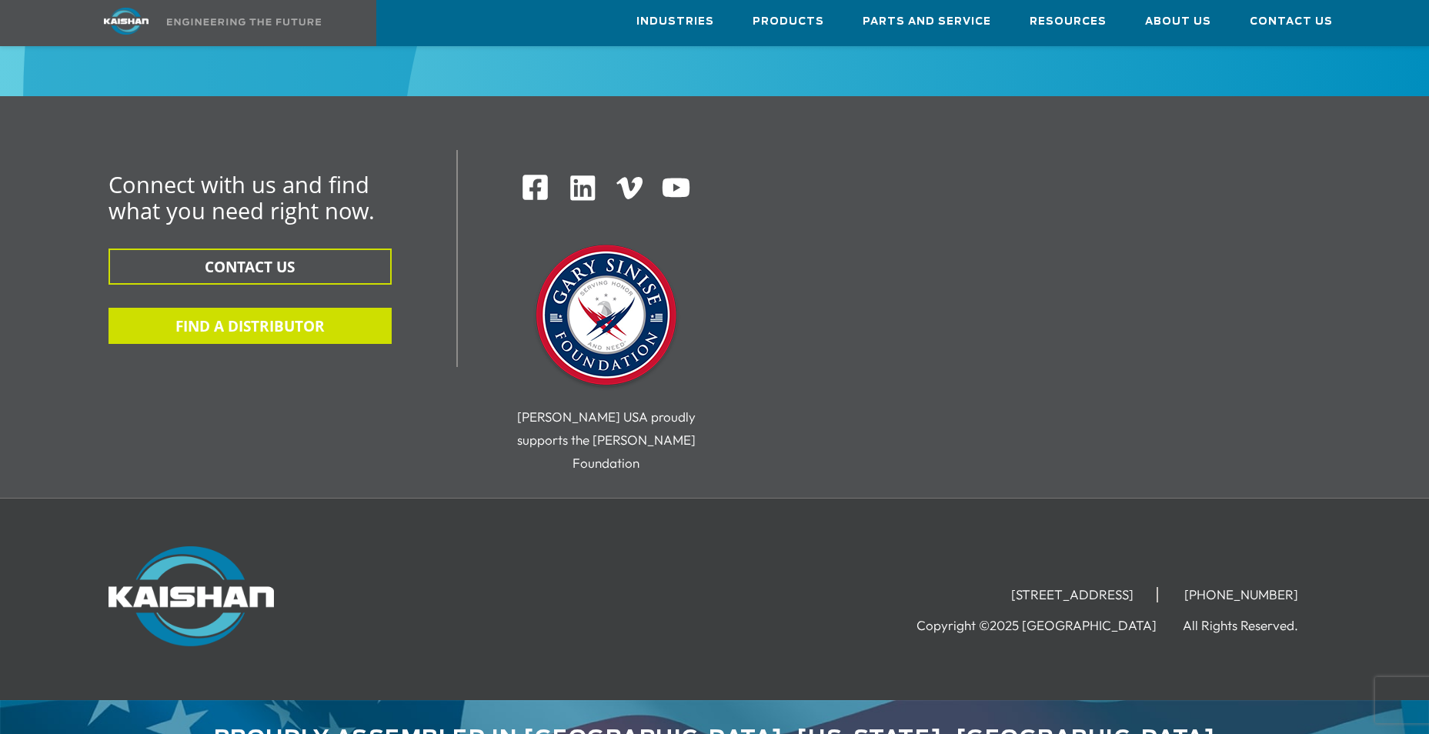 Image resolution: width=1429 pixels, height=734 pixels. Describe the element at coordinates (1178, 22) in the screenshot. I see `span: About Us` at that location.